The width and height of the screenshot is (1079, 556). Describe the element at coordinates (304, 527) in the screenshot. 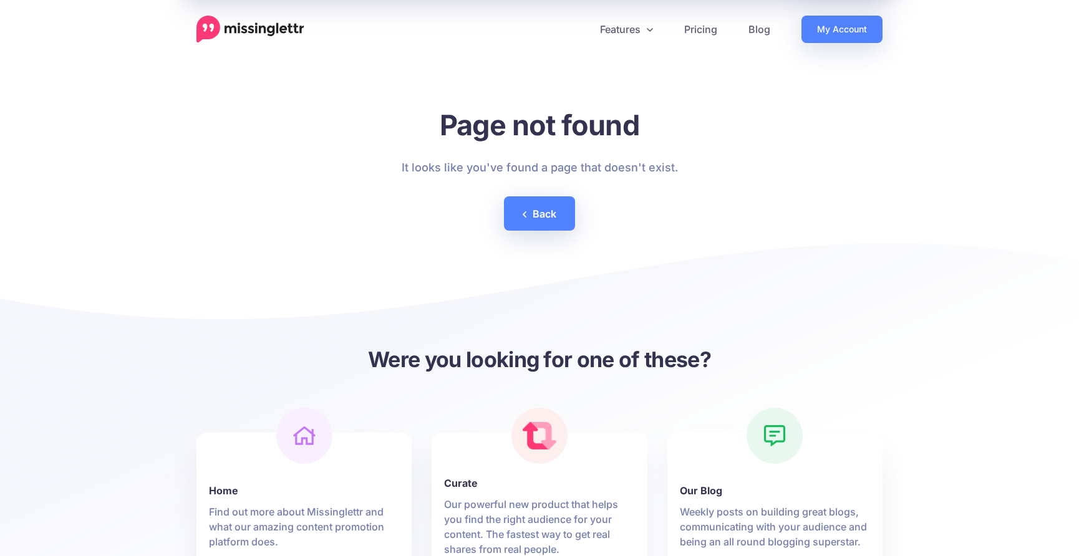

I see `p: Find out more about Missinglettr and what our amazing content promotion platform does.` at that location.